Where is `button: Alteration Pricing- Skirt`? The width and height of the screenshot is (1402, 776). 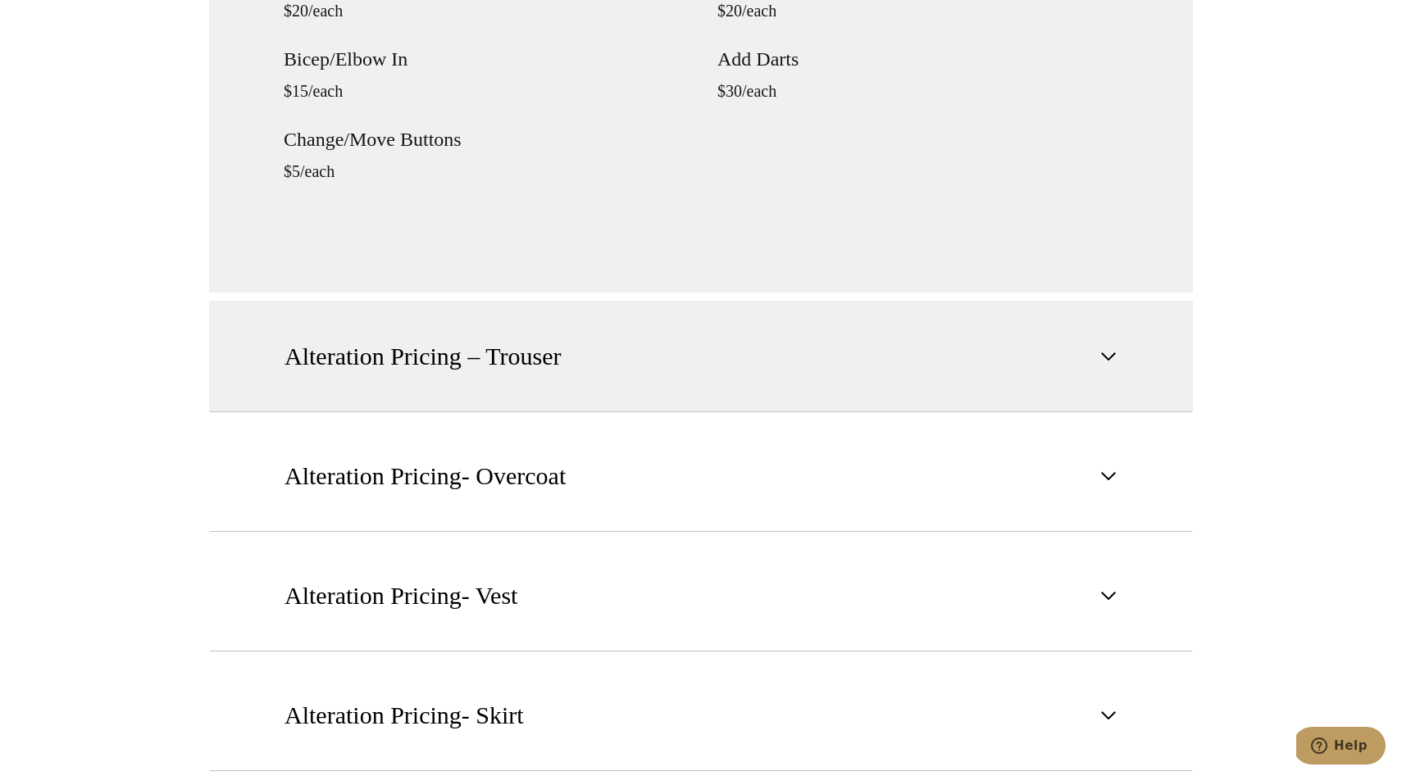 button: Alteration Pricing- Skirt is located at coordinates (701, 716).